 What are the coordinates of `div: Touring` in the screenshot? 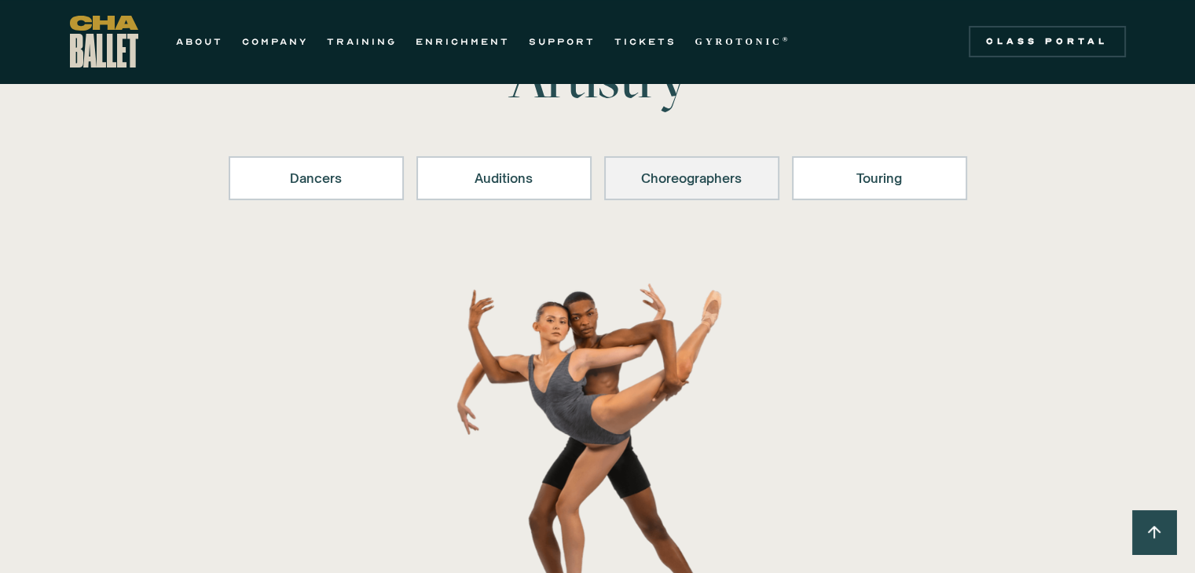 It's located at (879, 178).